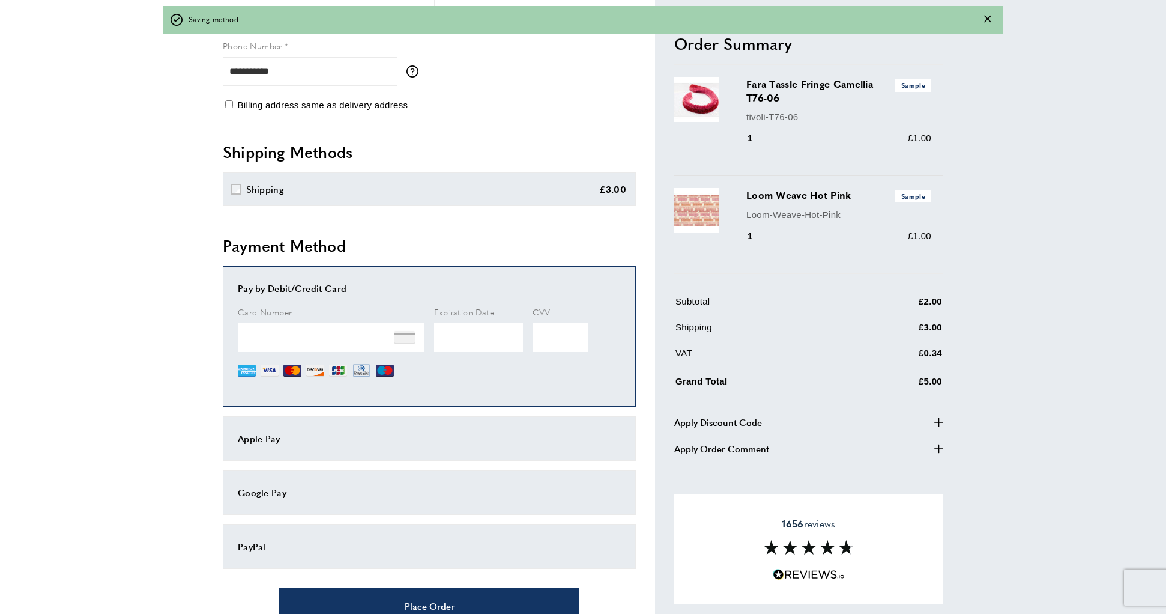 This screenshot has width=1166, height=614. I want to click on img: VI.png, so click(270, 370).